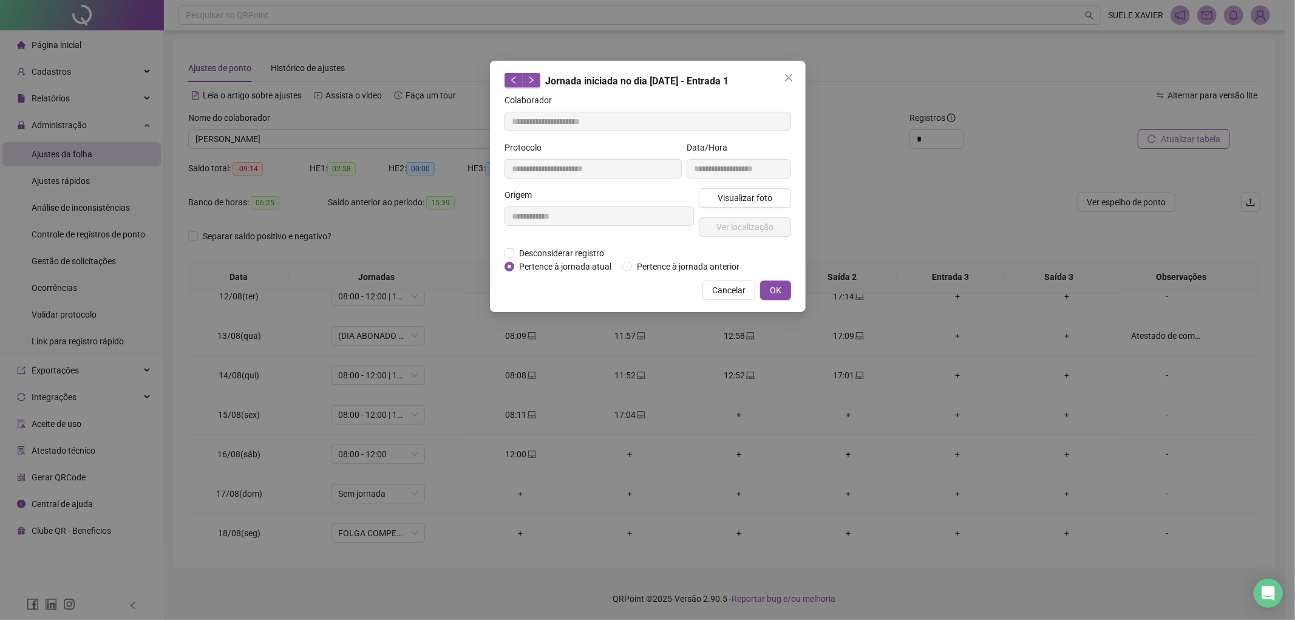 Image resolution: width=1295 pixels, height=620 pixels. Describe the element at coordinates (745, 227) in the screenshot. I see `button: Ver localização` at that location.